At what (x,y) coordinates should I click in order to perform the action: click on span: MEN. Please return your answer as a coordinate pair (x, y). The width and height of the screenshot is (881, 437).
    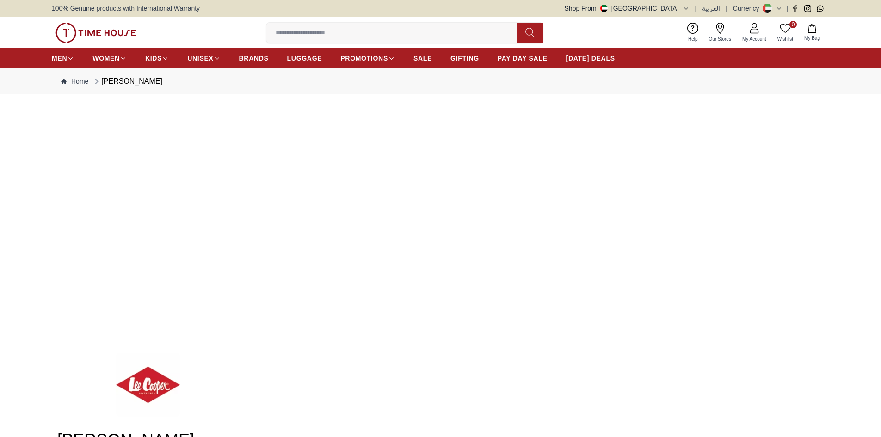
    Looking at the image, I should click on (59, 58).